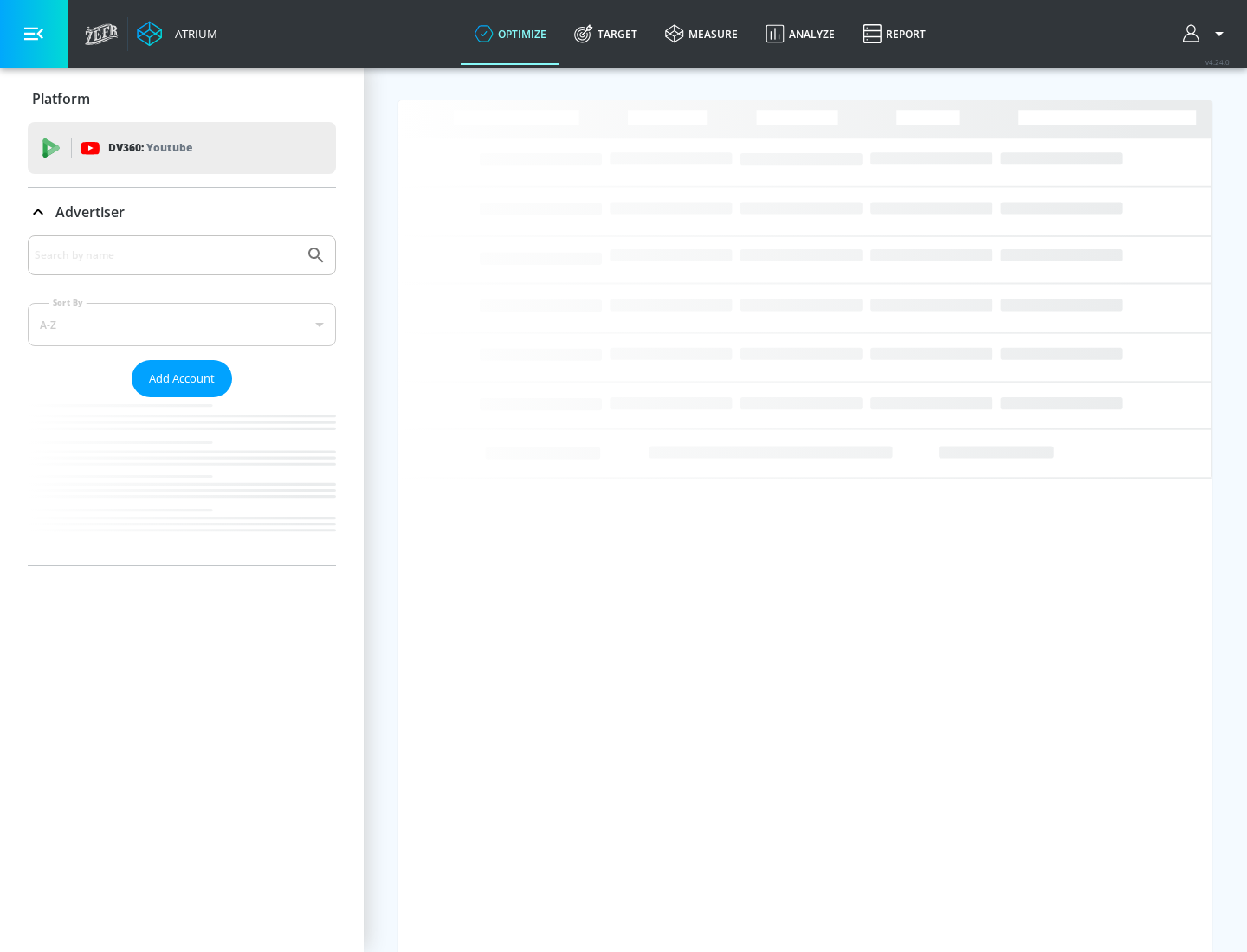  Describe the element at coordinates (182, 379) in the screenshot. I see `span: Add Account` at that location.